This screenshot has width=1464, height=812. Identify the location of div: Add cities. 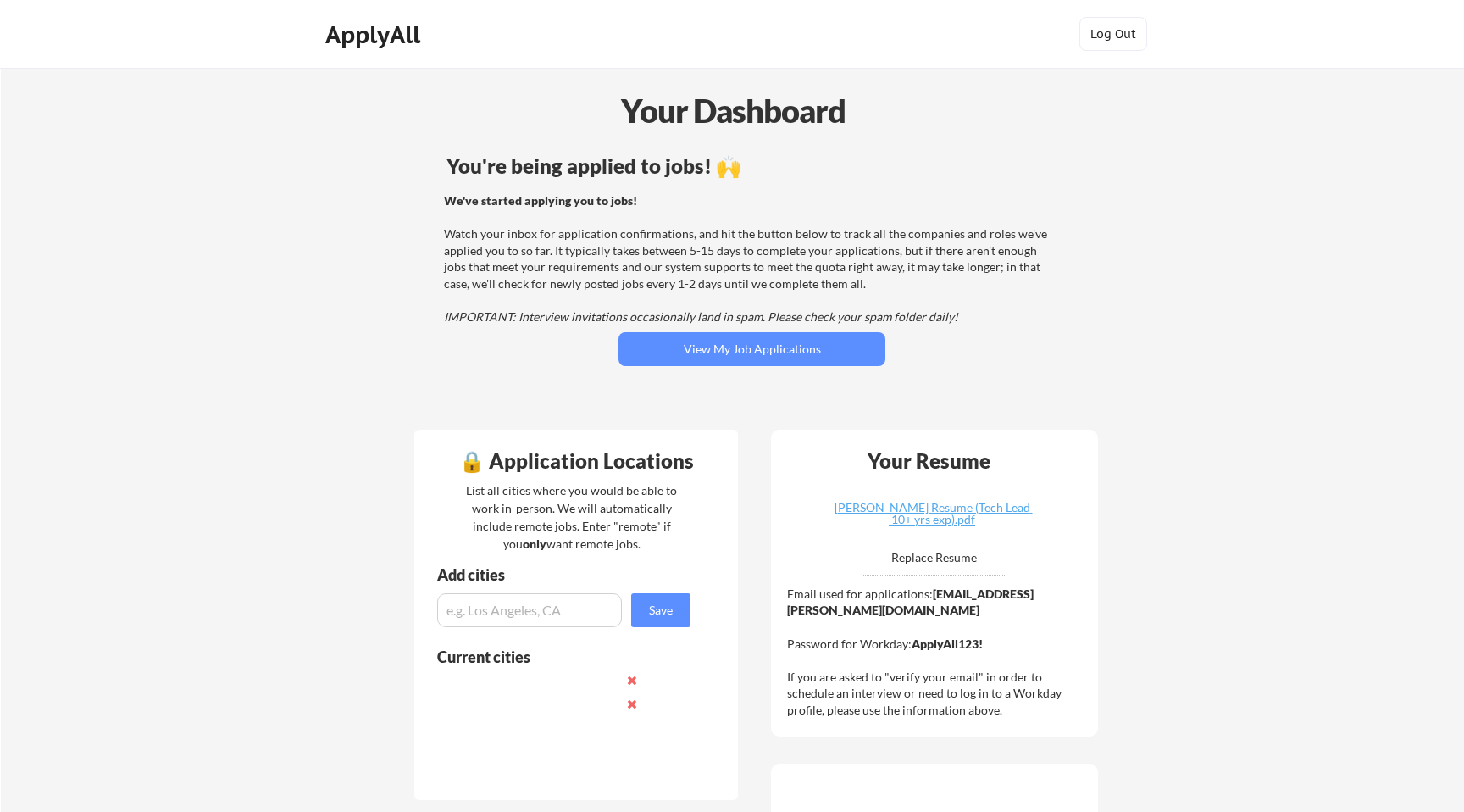
(566, 575).